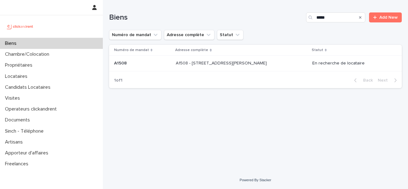  What do you see at coordinates (17, 76) in the screenshot?
I see `p: Locataires` at bounding box center [17, 76].